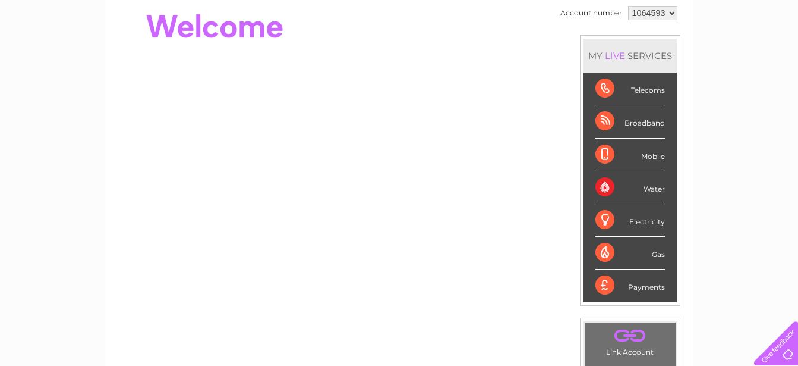 The width and height of the screenshot is (798, 366). I want to click on div: Payments, so click(630, 285).